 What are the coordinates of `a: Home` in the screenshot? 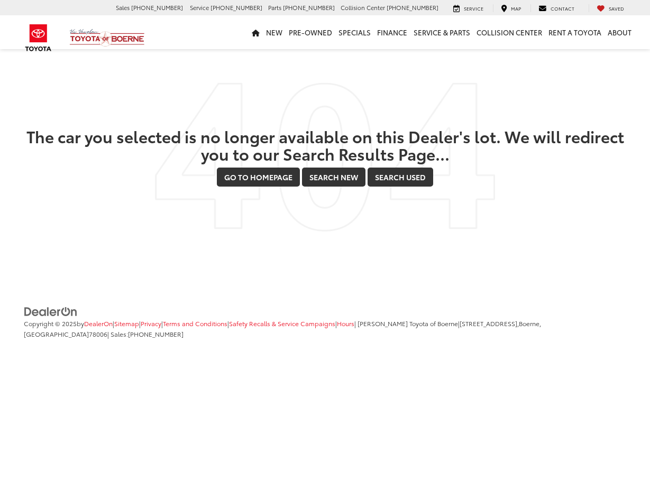 It's located at (255, 32).